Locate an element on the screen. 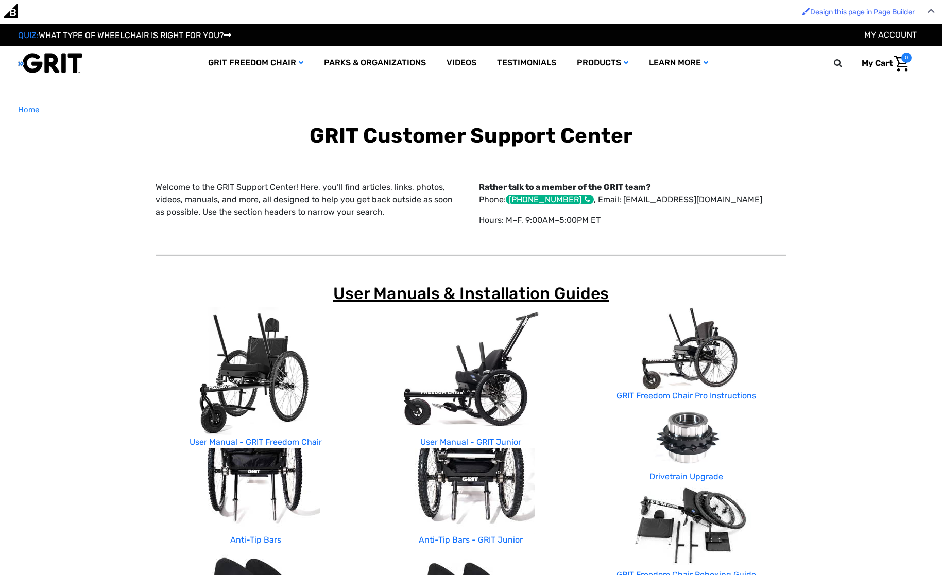 The height and width of the screenshot is (575, 942). span: QUIZ: is located at coordinates (28, 35).